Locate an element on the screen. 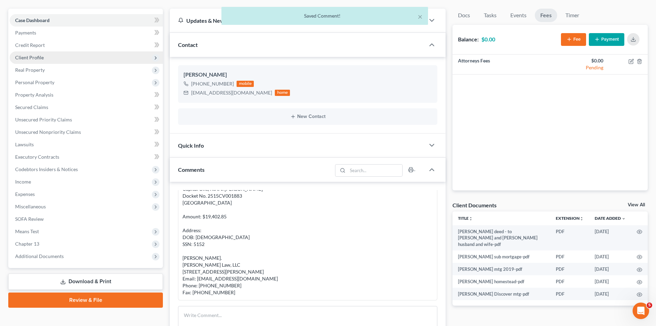  button: New Contact is located at coordinates (308, 116).